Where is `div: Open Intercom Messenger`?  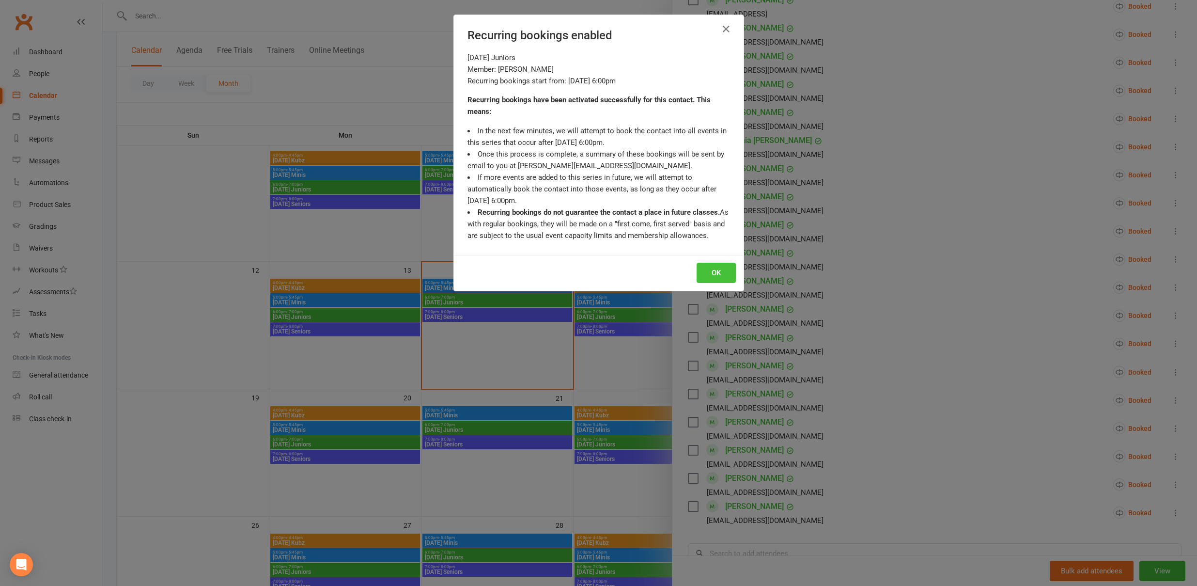
div: Open Intercom Messenger is located at coordinates (21, 564).